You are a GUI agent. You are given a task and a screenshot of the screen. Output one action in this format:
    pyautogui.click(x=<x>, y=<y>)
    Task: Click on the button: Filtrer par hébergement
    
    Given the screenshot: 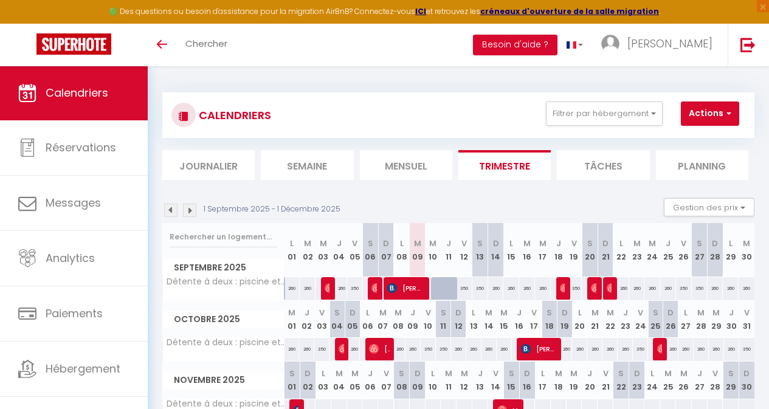 What is the action you would take?
    pyautogui.click(x=604, y=114)
    